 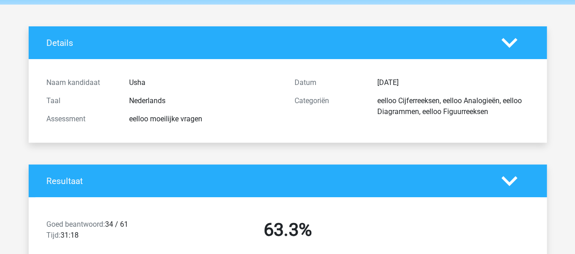 I want to click on div: 34 / 61 31:18, so click(x=101, y=232).